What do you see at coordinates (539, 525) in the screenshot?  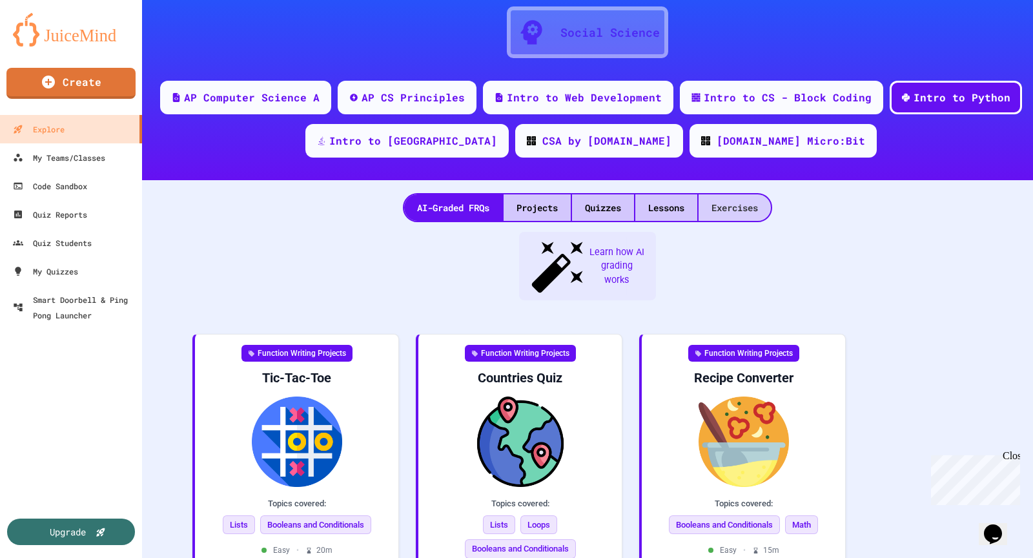 I see `span: Loops` at bounding box center [539, 525].